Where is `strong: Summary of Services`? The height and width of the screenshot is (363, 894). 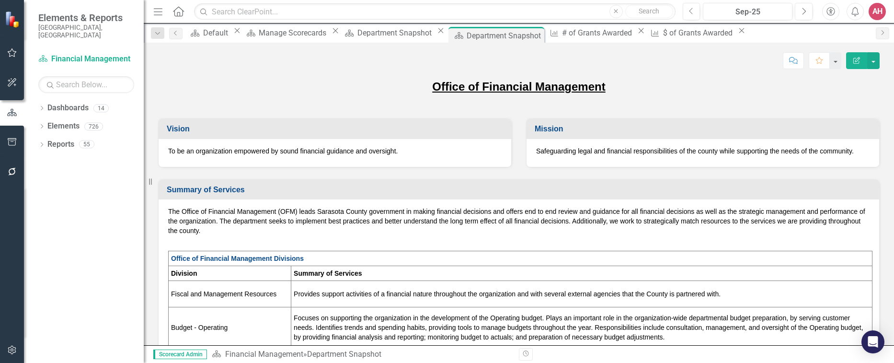
strong: Summary of Services is located at coordinates (328, 273).